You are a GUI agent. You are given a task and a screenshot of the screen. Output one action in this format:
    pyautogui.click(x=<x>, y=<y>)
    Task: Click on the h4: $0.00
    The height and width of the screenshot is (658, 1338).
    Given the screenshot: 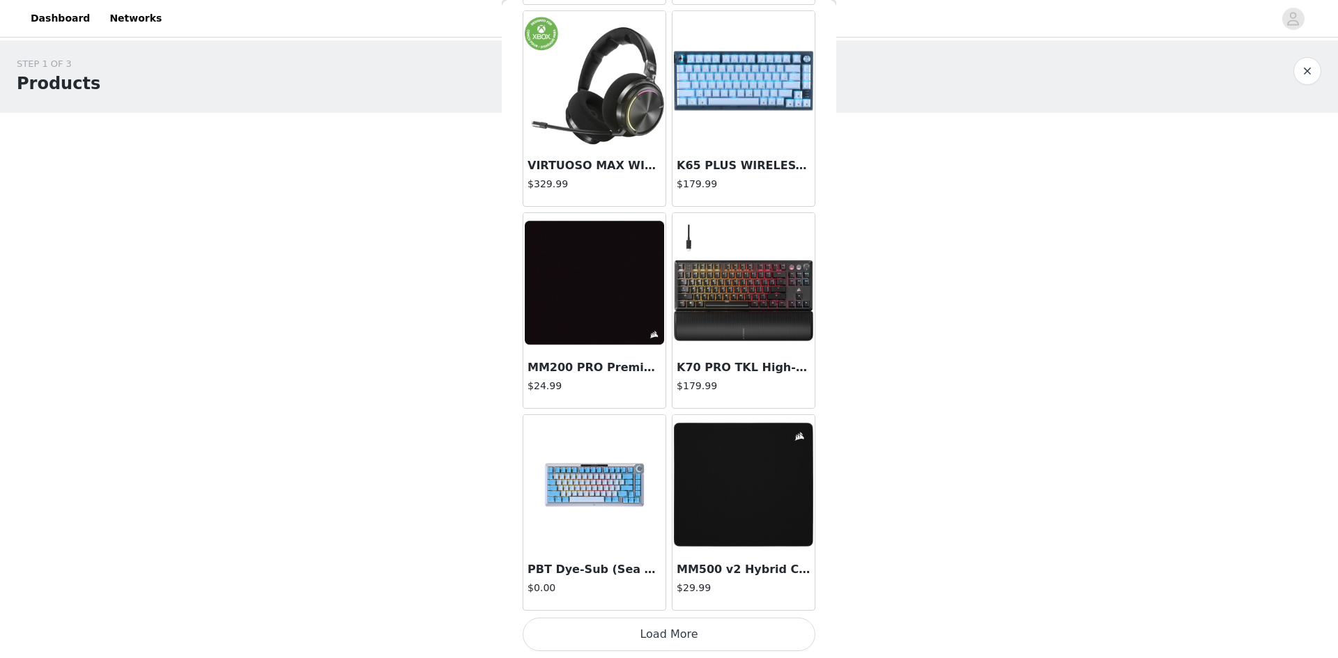 What is the action you would take?
    pyautogui.click(x=594, y=588)
    